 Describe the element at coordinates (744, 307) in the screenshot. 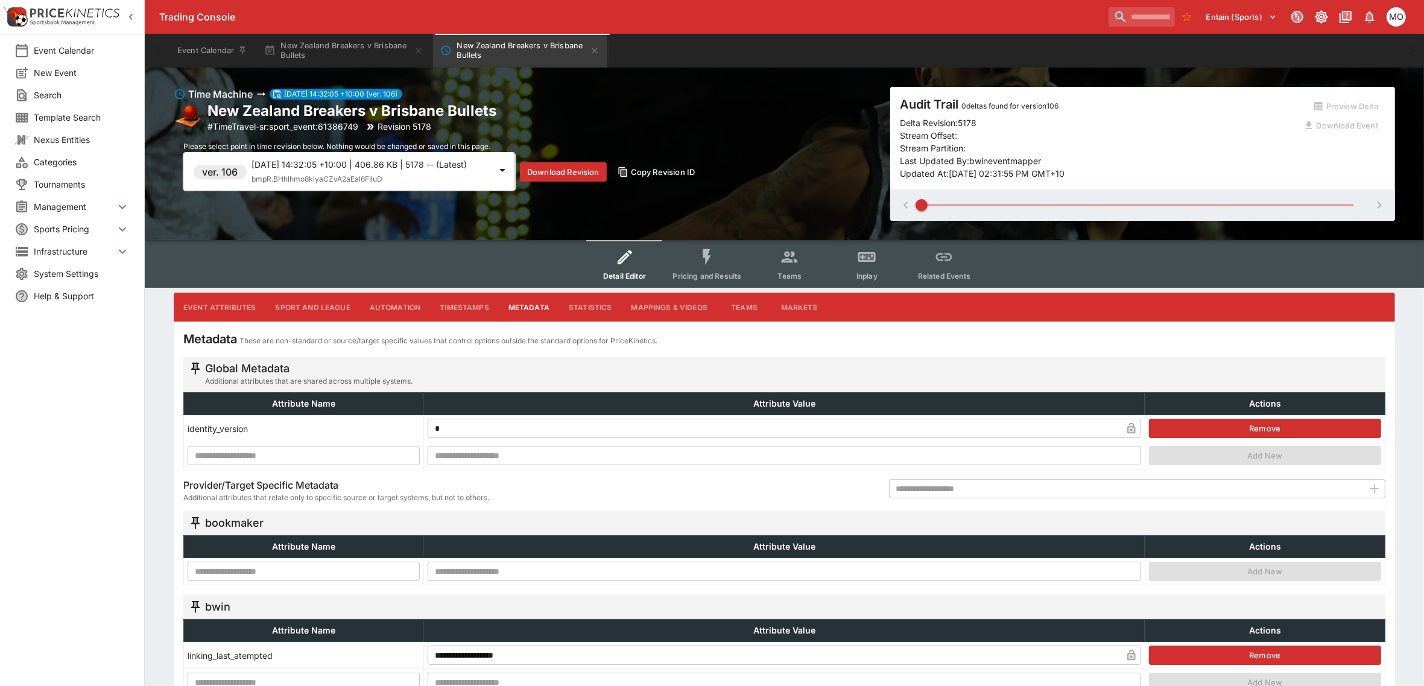

I see `button: Teams` at that location.